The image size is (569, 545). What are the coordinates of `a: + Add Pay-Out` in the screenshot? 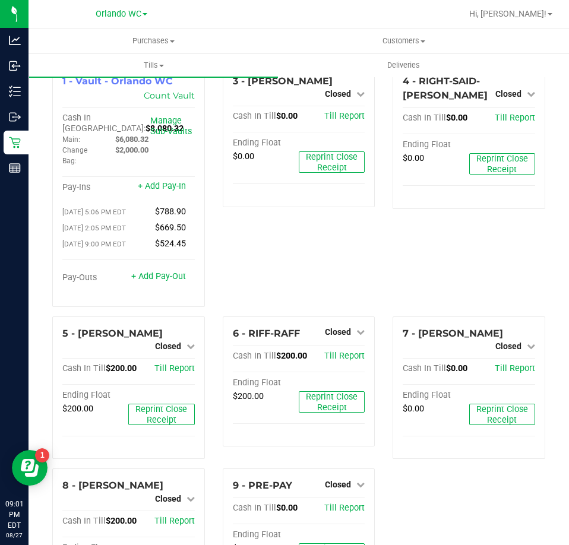 It's located at (159, 276).